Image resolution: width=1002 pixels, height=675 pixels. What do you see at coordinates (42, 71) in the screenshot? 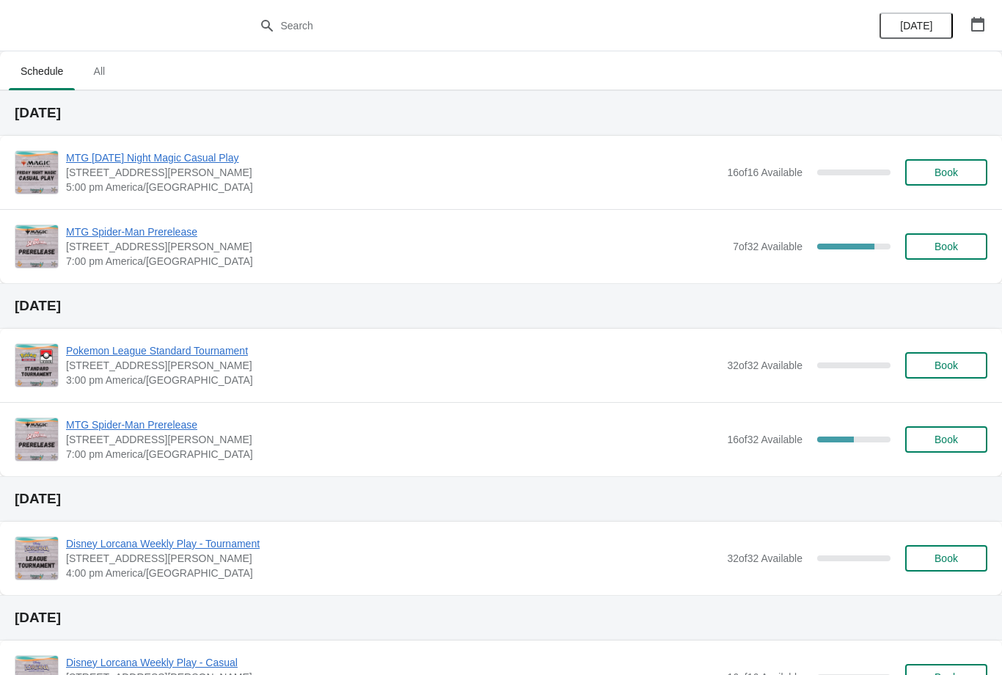
I see `span: Schedule` at bounding box center [42, 71].